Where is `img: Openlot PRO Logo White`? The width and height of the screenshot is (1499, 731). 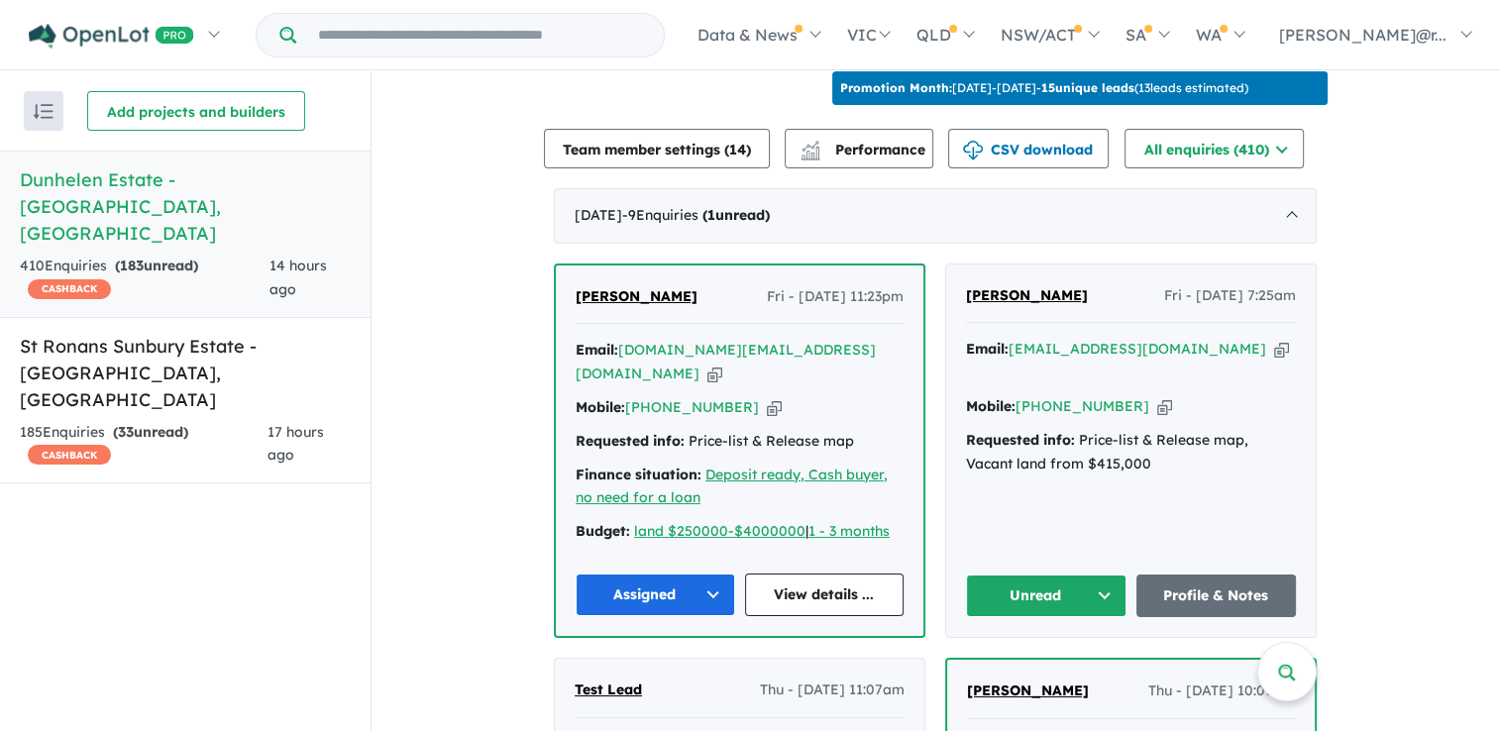 img: Openlot PRO Logo White is located at coordinates (111, 36).